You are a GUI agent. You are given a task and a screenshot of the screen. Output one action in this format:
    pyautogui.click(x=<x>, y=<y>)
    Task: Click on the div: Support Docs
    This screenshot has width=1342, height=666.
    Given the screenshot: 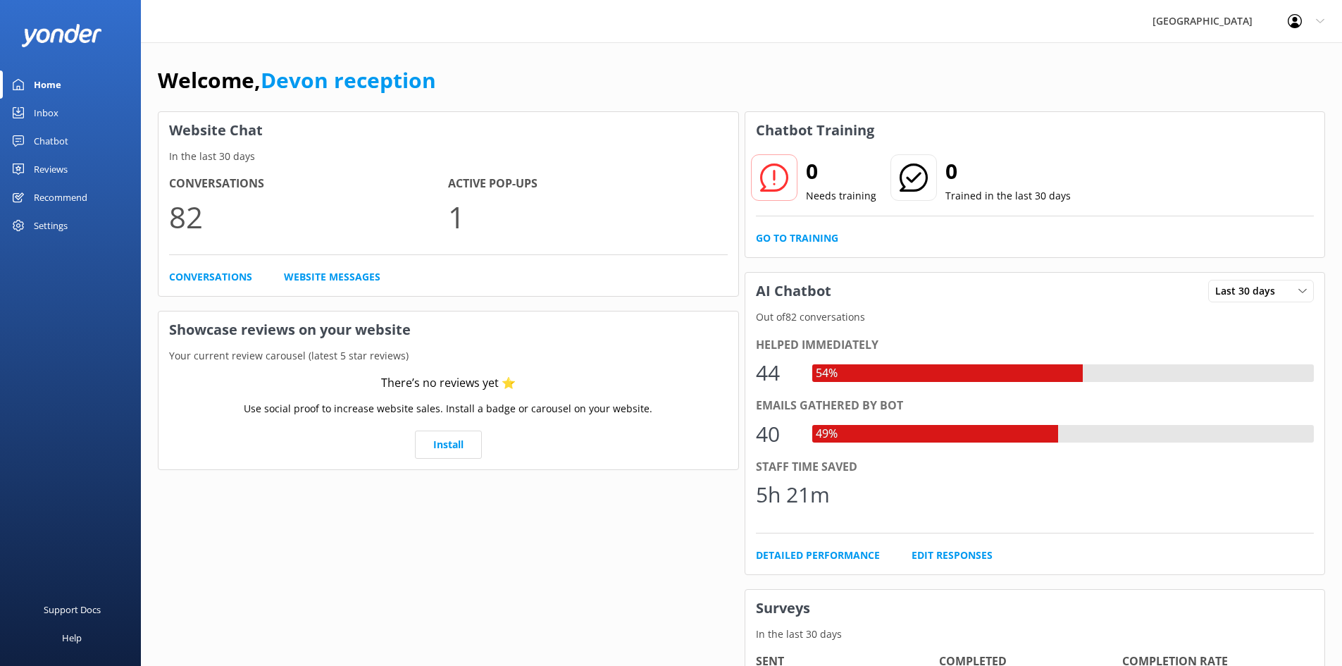 What is the action you would take?
    pyautogui.click(x=72, y=609)
    